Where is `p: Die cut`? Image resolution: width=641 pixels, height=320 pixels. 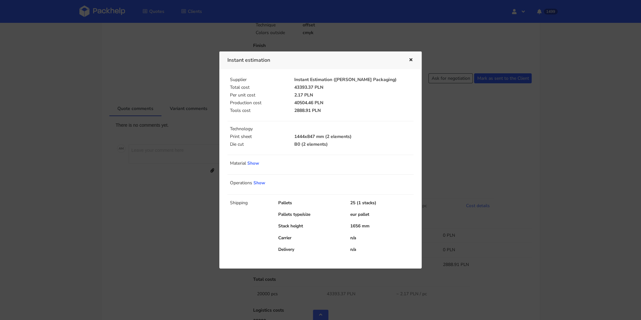
p: Die cut is located at coordinates (258, 144).